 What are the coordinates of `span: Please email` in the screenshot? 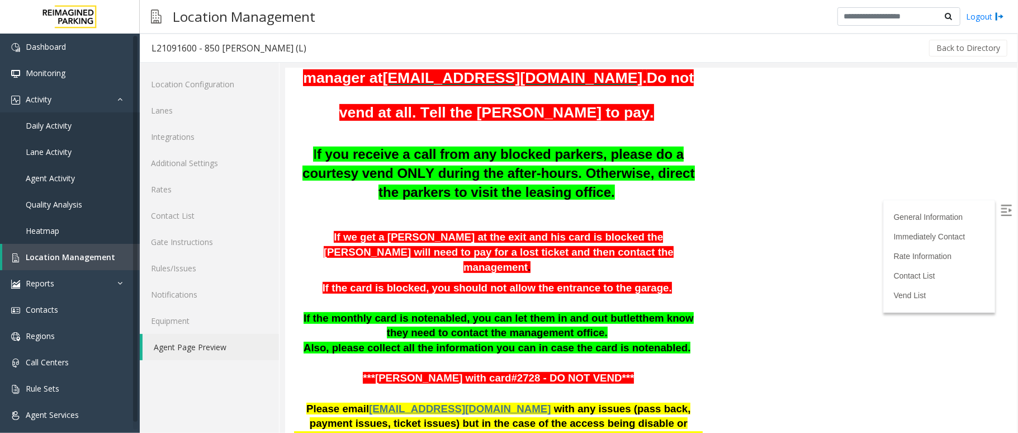 It's located at (53, 340).